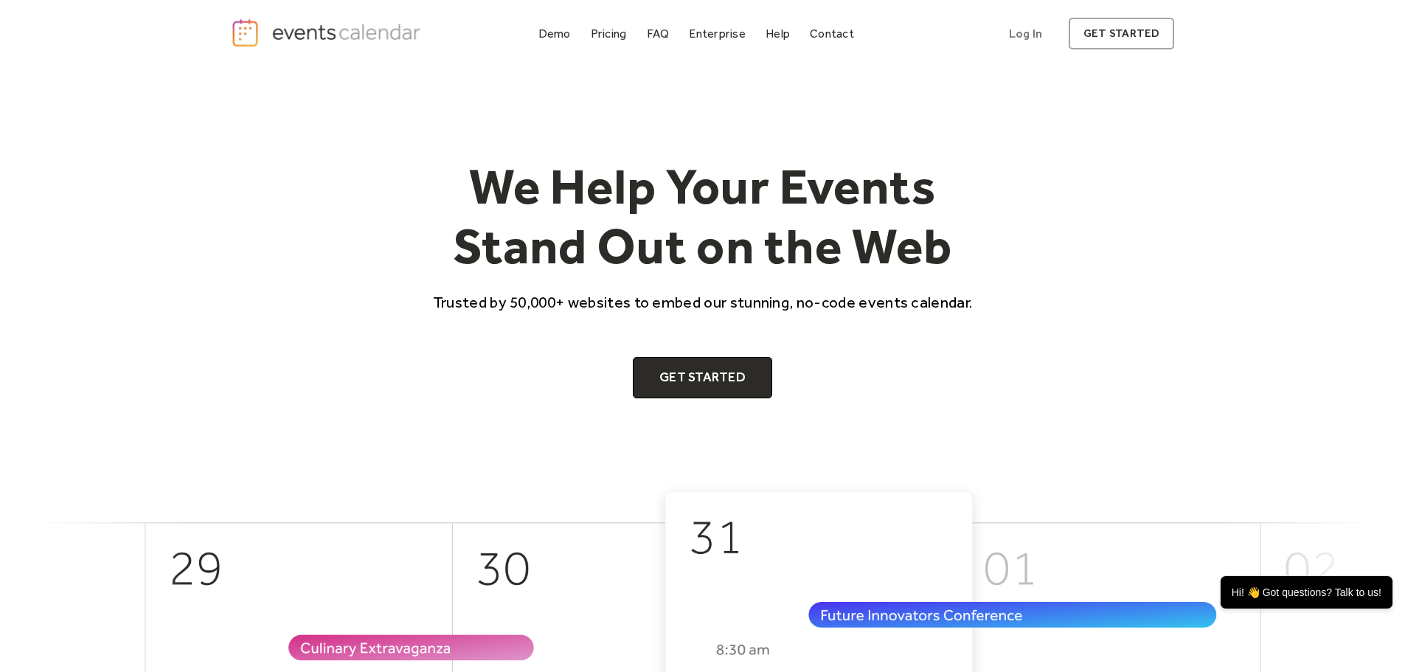 The height and width of the screenshot is (672, 1405). Describe the element at coordinates (555, 33) in the screenshot. I see `a: Demo` at that location.